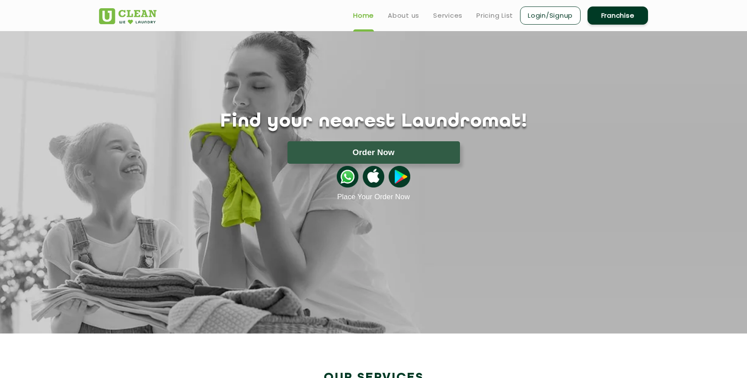 This screenshot has width=747, height=378. What do you see at coordinates (618, 16) in the screenshot?
I see `a: Franchise` at bounding box center [618, 16].